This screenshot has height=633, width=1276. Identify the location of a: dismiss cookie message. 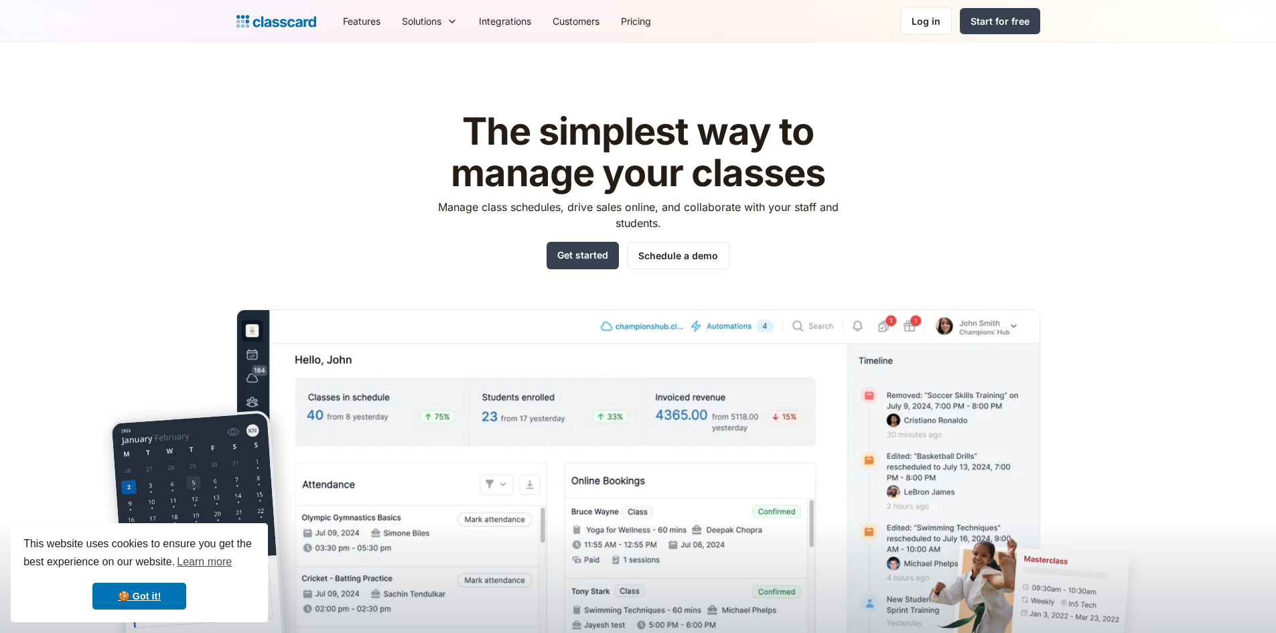
(139, 596).